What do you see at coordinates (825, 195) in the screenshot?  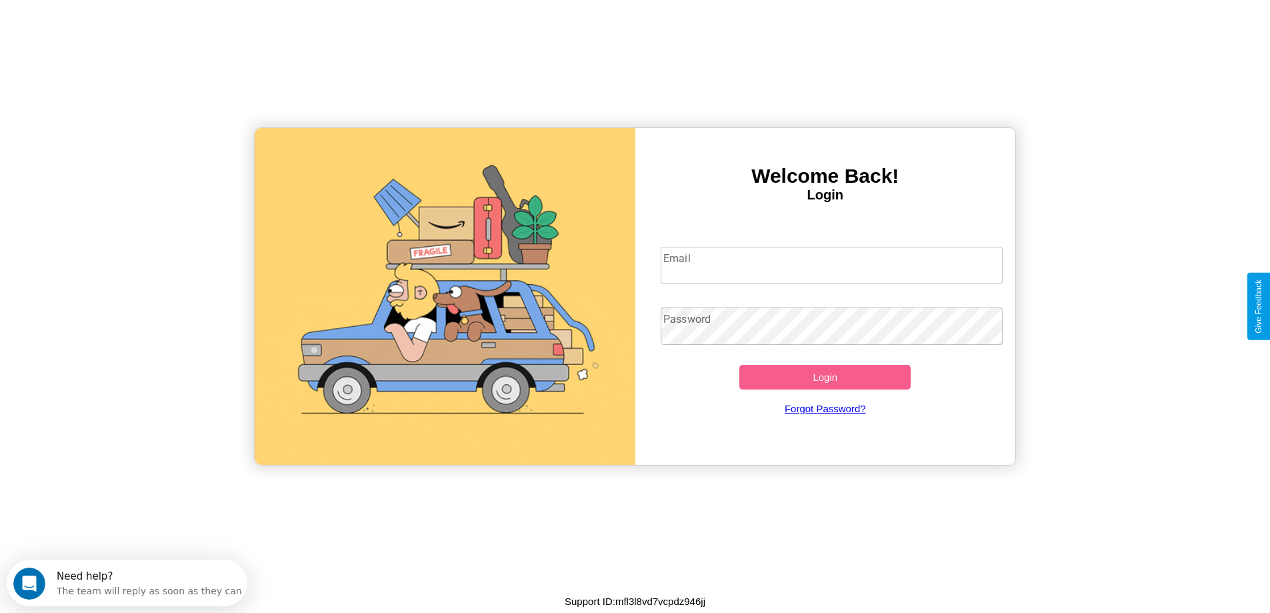 I see `h4: Login` at bounding box center [825, 195].